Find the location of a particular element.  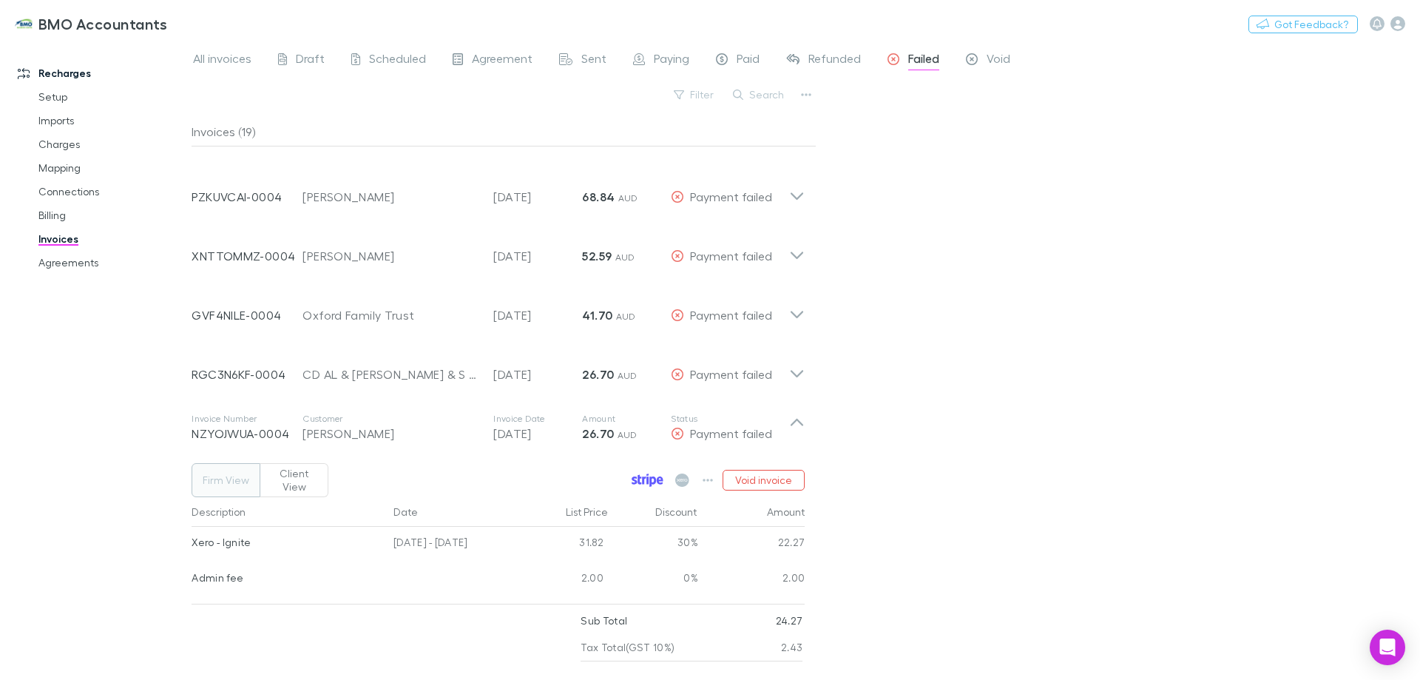

span: Void is located at coordinates (998, 61).